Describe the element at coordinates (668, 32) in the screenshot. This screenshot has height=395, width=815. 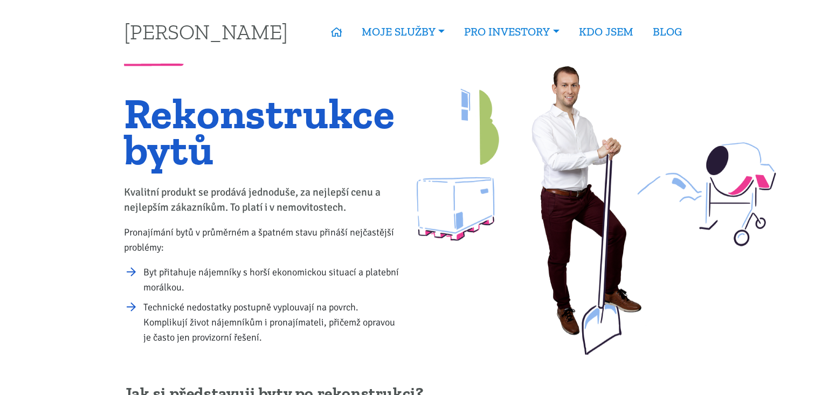
I see `a: BLOG` at that location.